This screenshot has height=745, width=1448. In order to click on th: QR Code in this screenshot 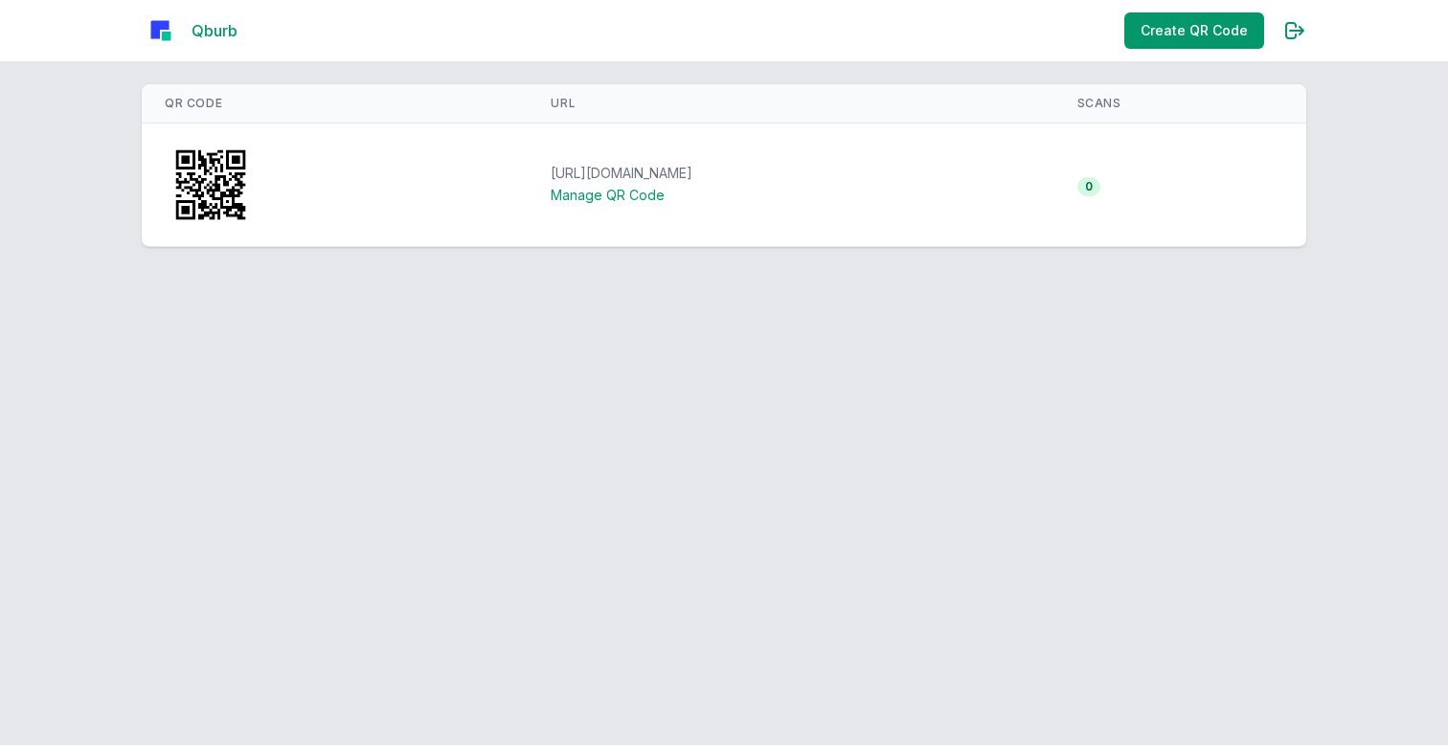, I will do `click(334, 103)`.